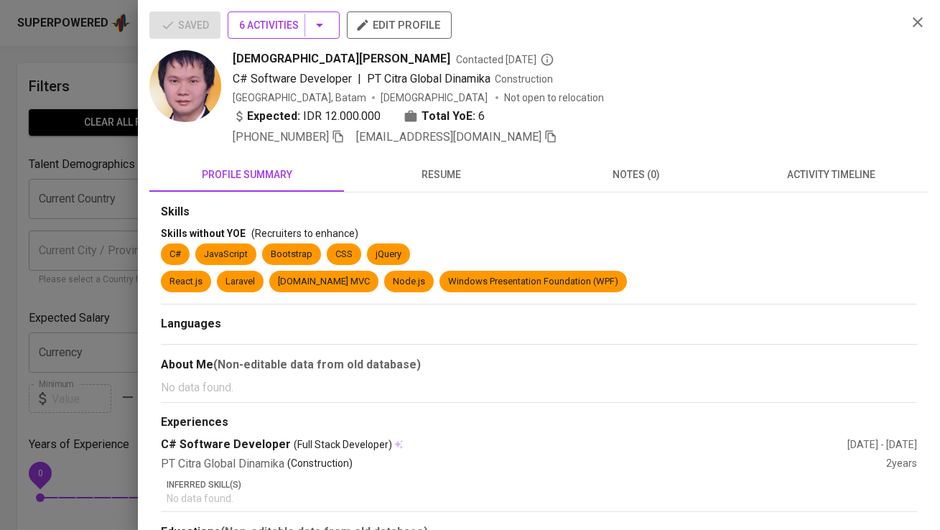 Image resolution: width=940 pixels, height=530 pixels. Describe the element at coordinates (901, 464) in the screenshot. I see `div: 2 years` at that location.